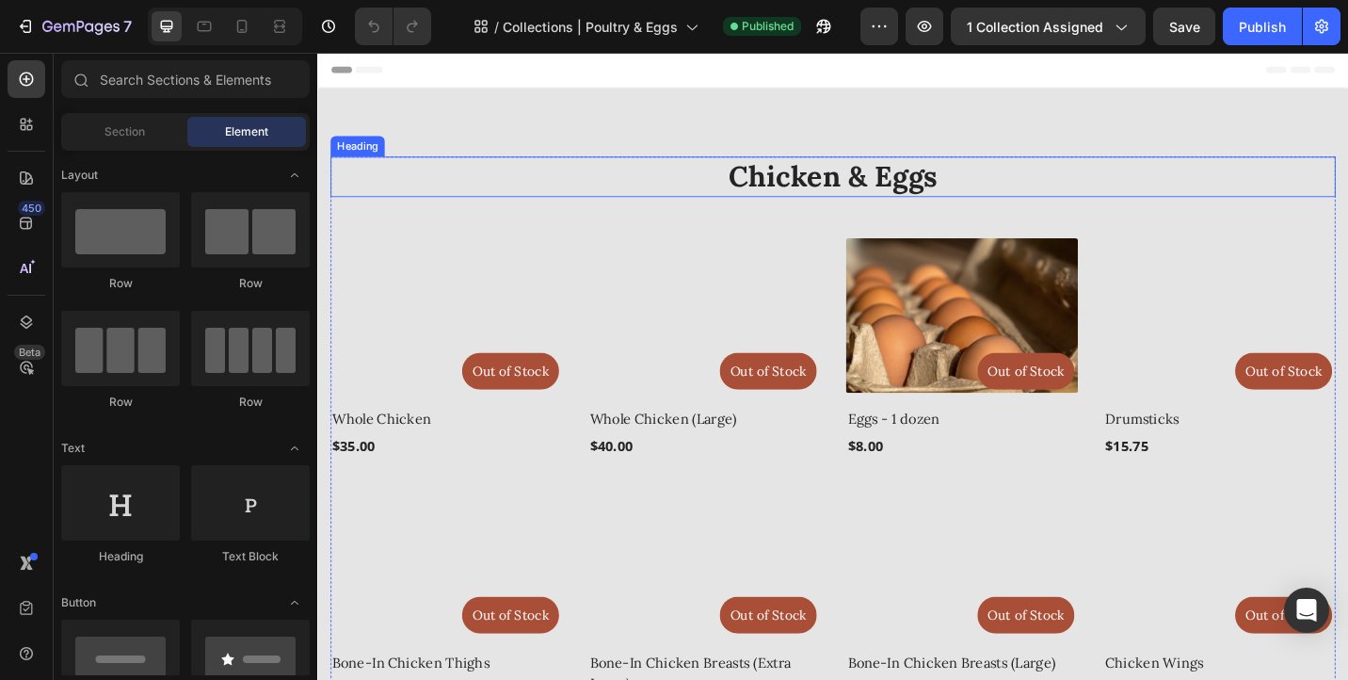  I want to click on button: 1 collection assigned, so click(1048, 26).